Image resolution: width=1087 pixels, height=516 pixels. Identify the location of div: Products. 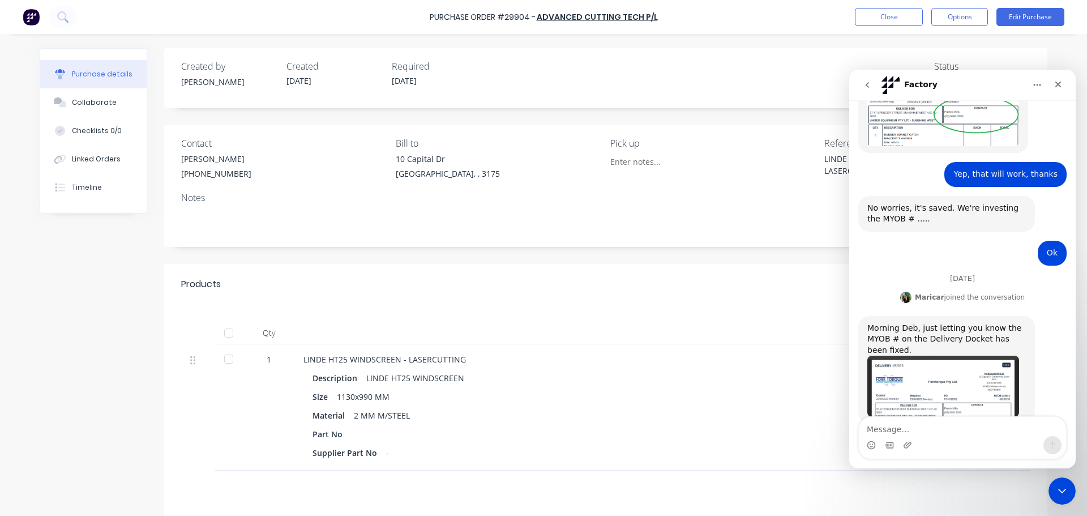
(201, 284).